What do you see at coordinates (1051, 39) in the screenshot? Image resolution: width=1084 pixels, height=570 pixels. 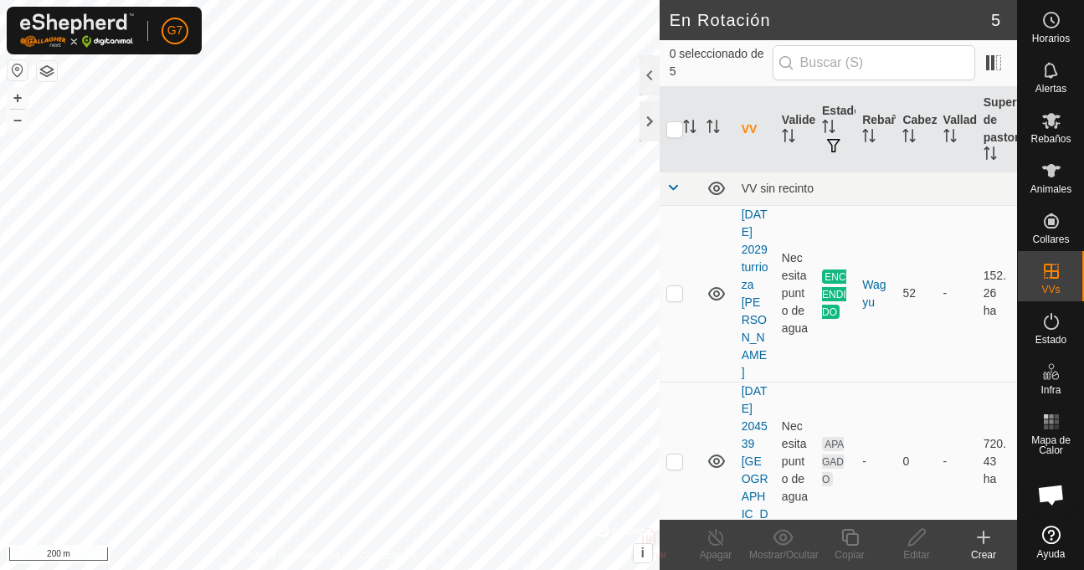 I see `span: Horarios` at bounding box center [1051, 39].